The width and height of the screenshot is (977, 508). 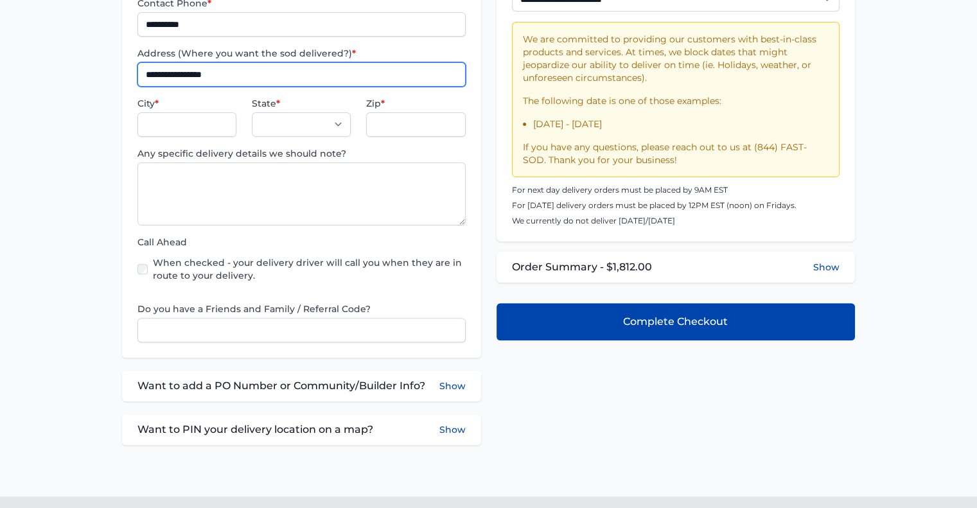 I want to click on p: We are committed to providing our customers with best-in-class products and services. At times, w..., so click(x=676, y=58).